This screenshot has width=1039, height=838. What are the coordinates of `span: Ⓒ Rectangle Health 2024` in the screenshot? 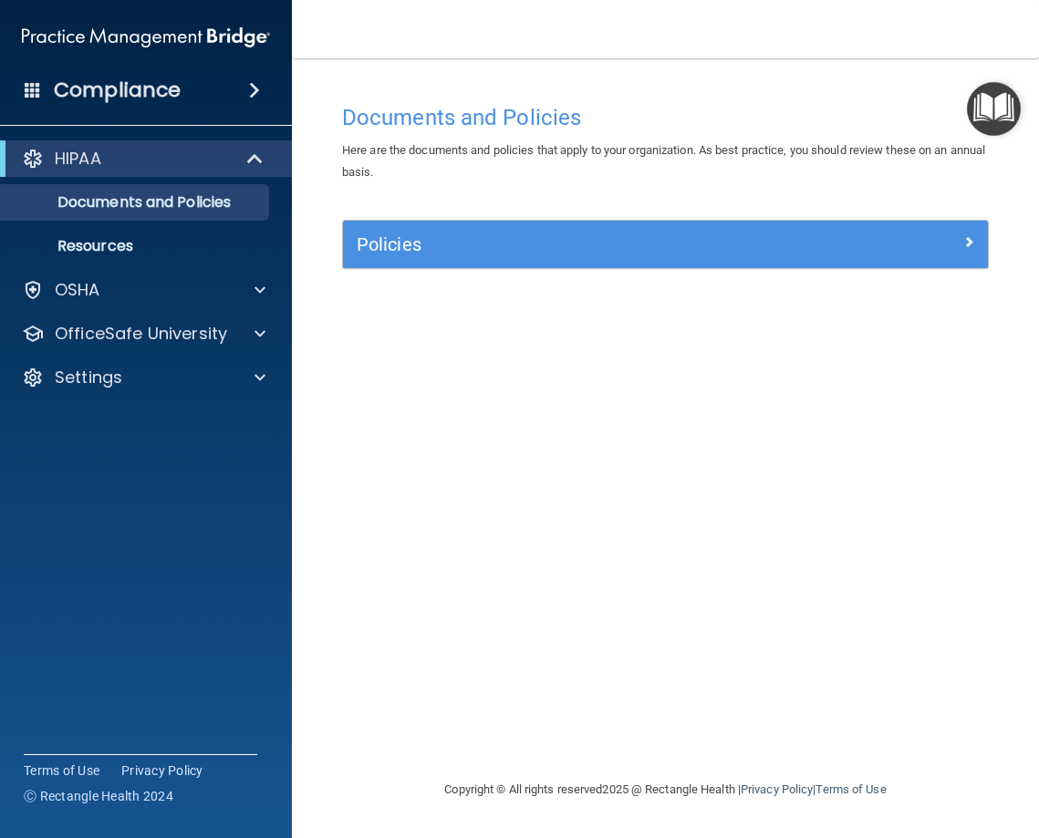 It's located at (99, 796).